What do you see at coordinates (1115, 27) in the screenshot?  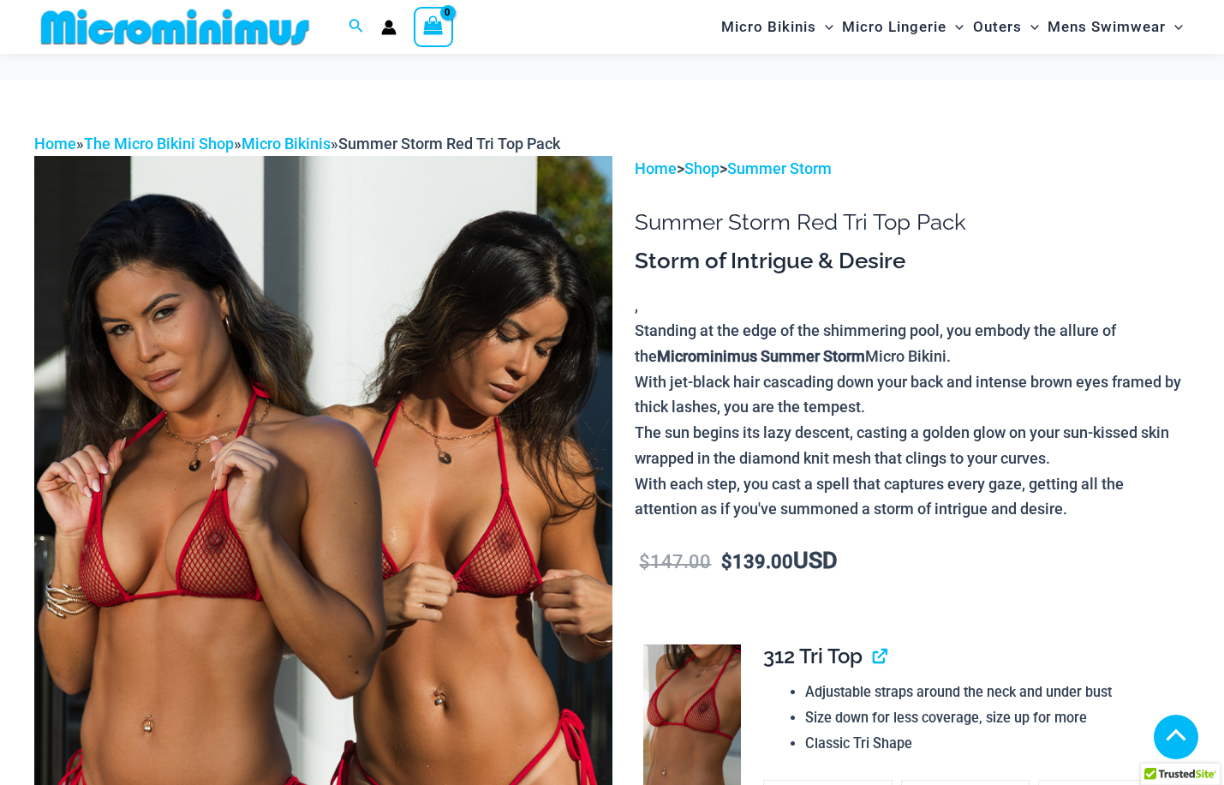 I see `a: Mens SwimwearMenu ToggleMenu Toggle` at bounding box center [1115, 27].